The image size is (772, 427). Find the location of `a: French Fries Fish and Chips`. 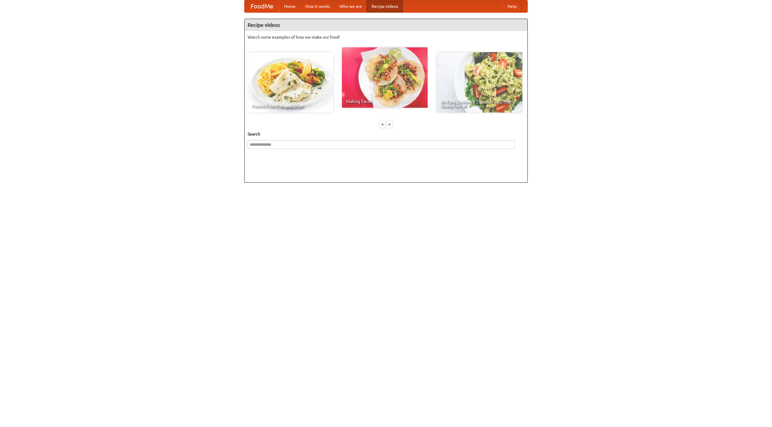

a: French Fries Fish and Chips is located at coordinates (290, 82).